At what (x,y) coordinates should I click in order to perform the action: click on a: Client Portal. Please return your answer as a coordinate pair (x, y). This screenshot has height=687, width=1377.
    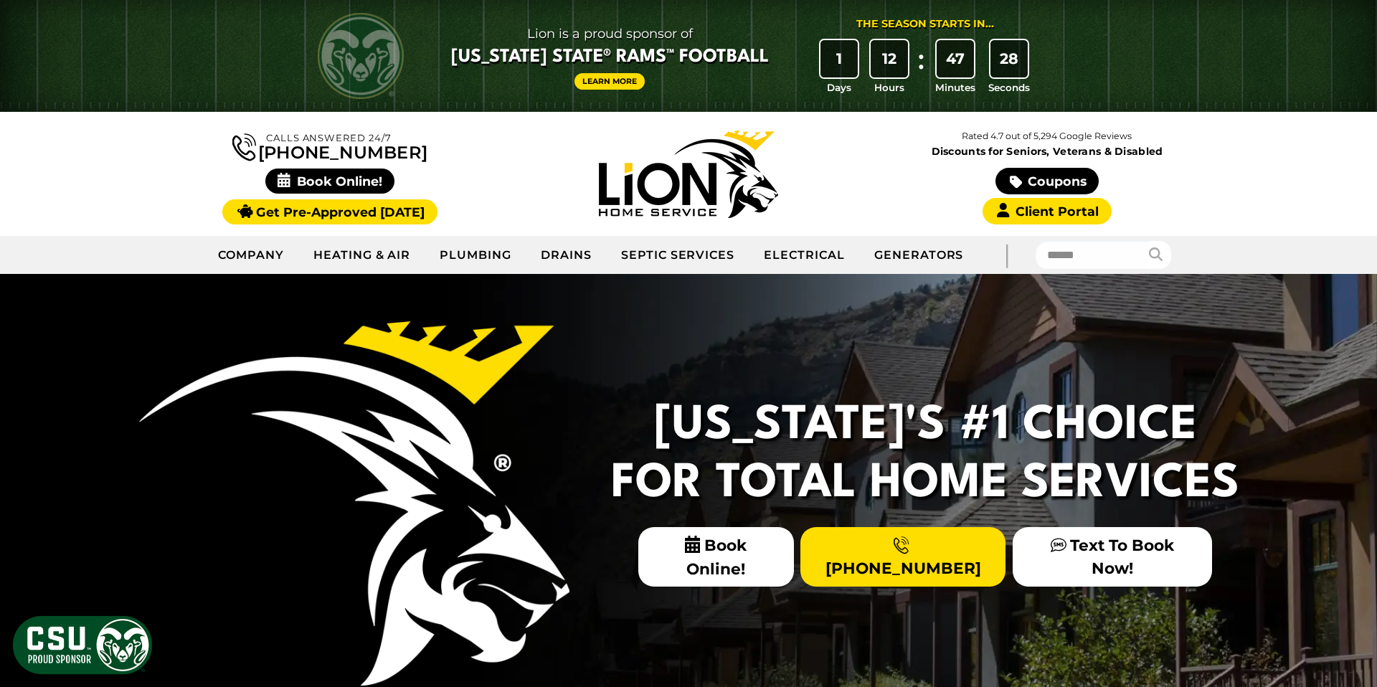
    Looking at the image, I should click on (1047, 211).